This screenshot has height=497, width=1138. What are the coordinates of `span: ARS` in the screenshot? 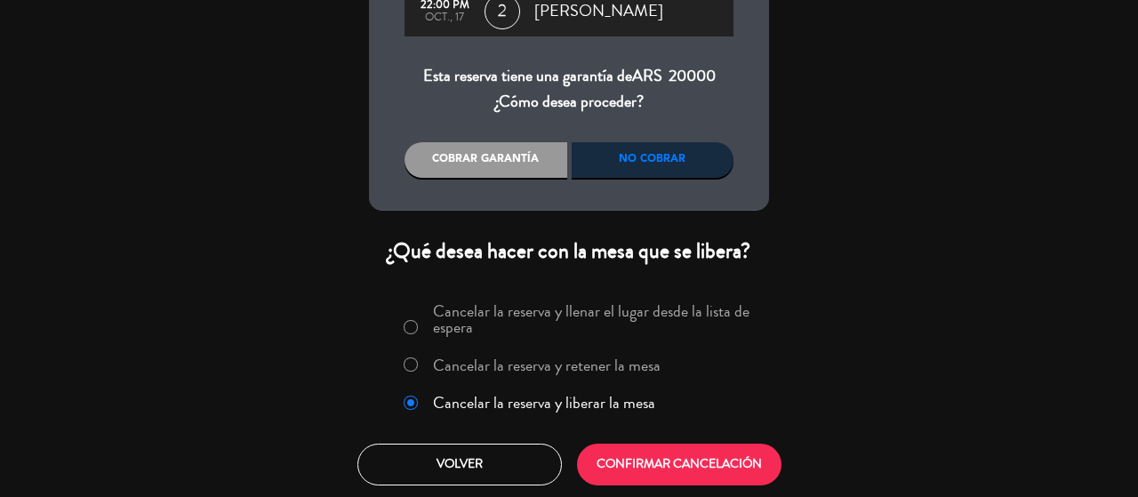 It's located at (647, 76).